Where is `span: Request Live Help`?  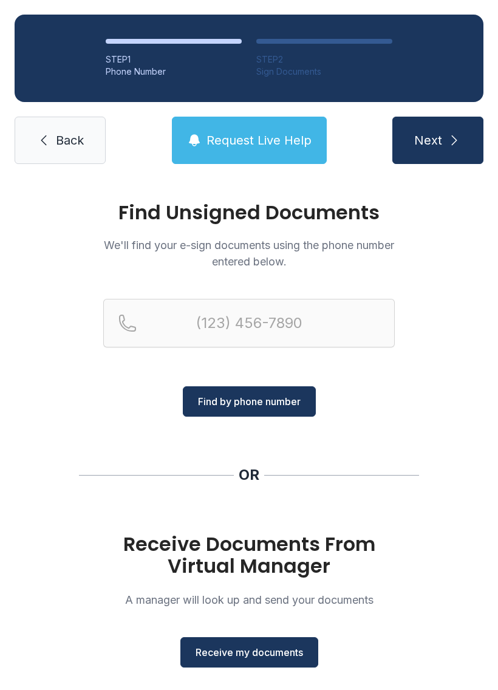
span: Request Live Help is located at coordinates (259, 140).